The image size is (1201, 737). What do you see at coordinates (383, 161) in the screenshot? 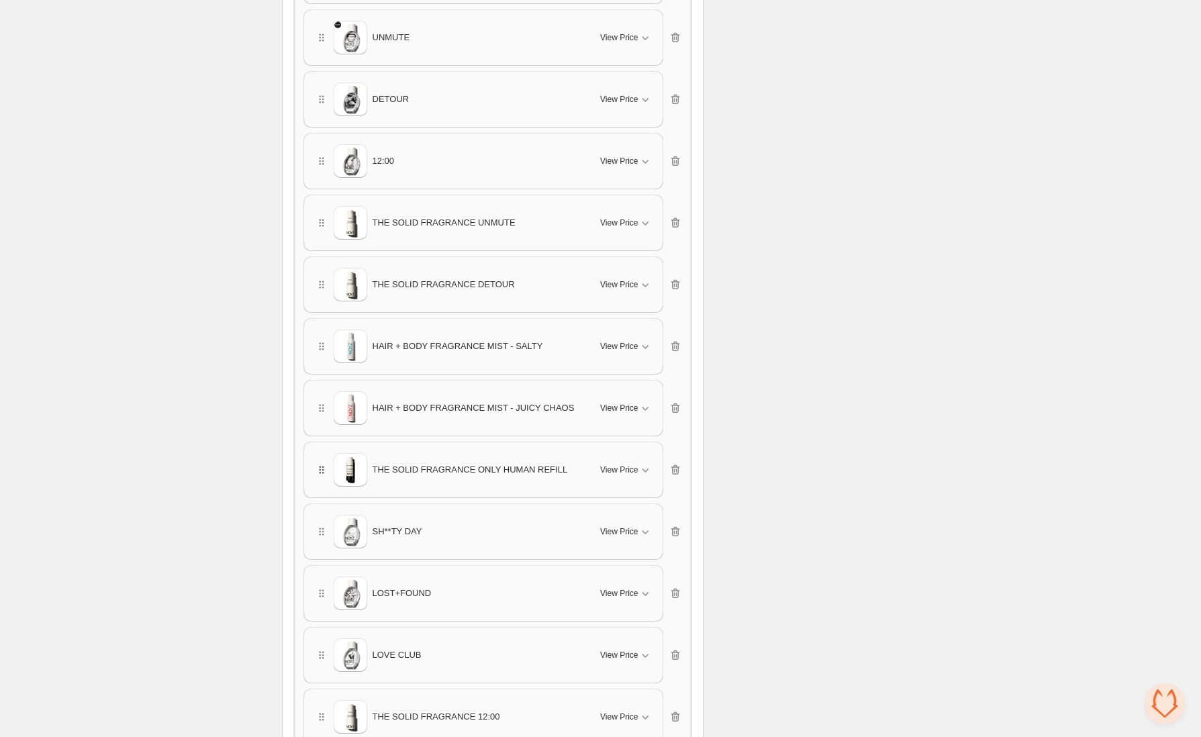
I see `span: 12:00` at bounding box center [383, 161].